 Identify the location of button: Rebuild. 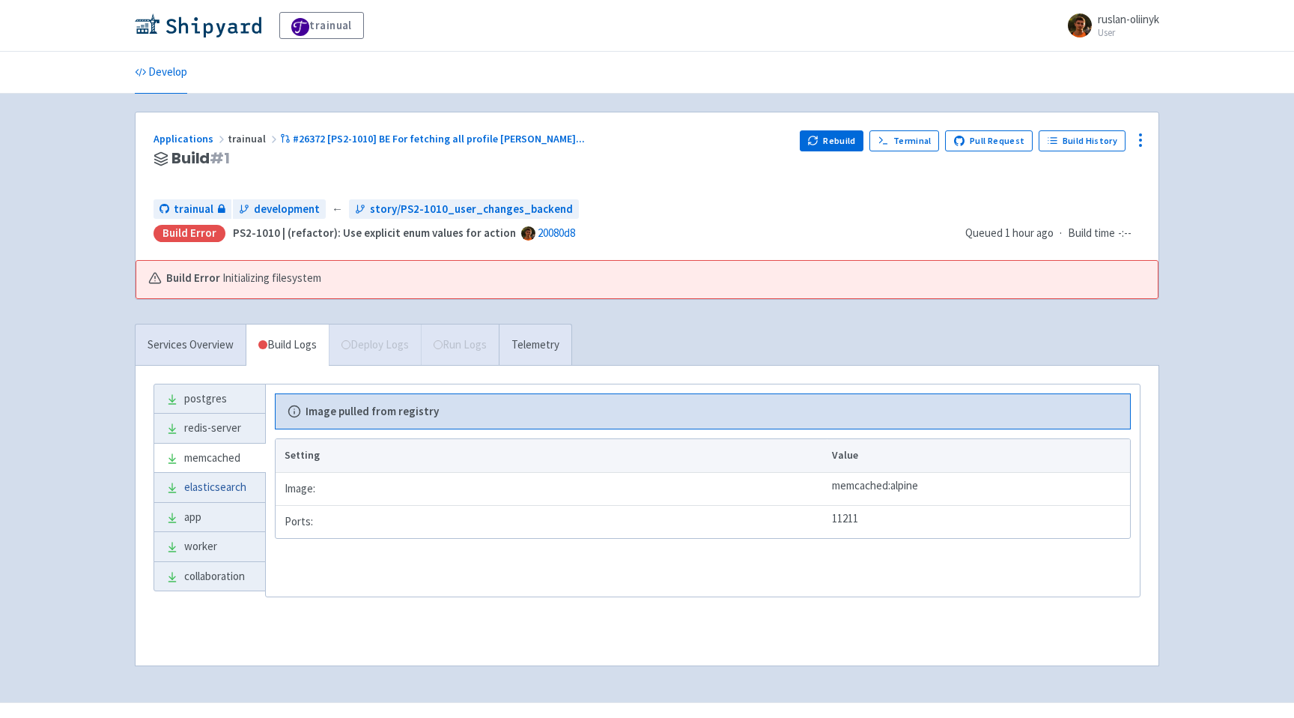
(832, 141).